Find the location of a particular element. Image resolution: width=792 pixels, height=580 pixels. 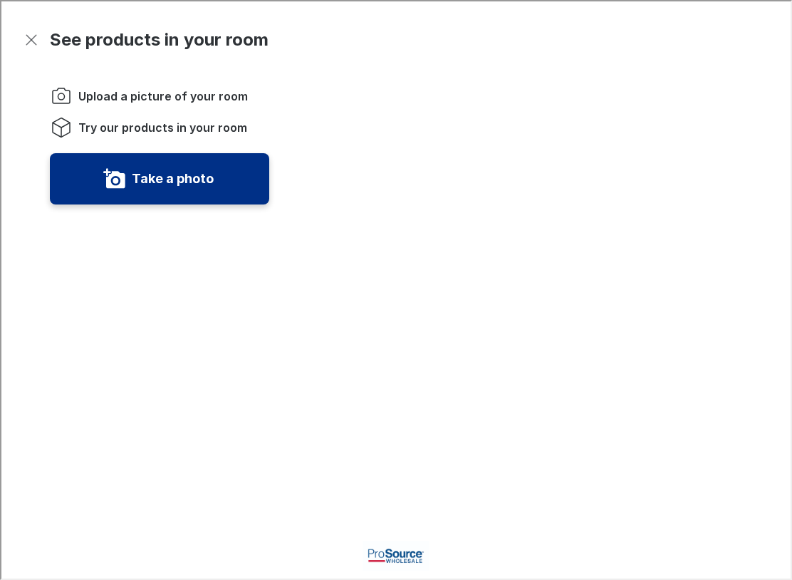

video: You will be able to see the selected and other products in your room. is located at coordinates (542, 287).